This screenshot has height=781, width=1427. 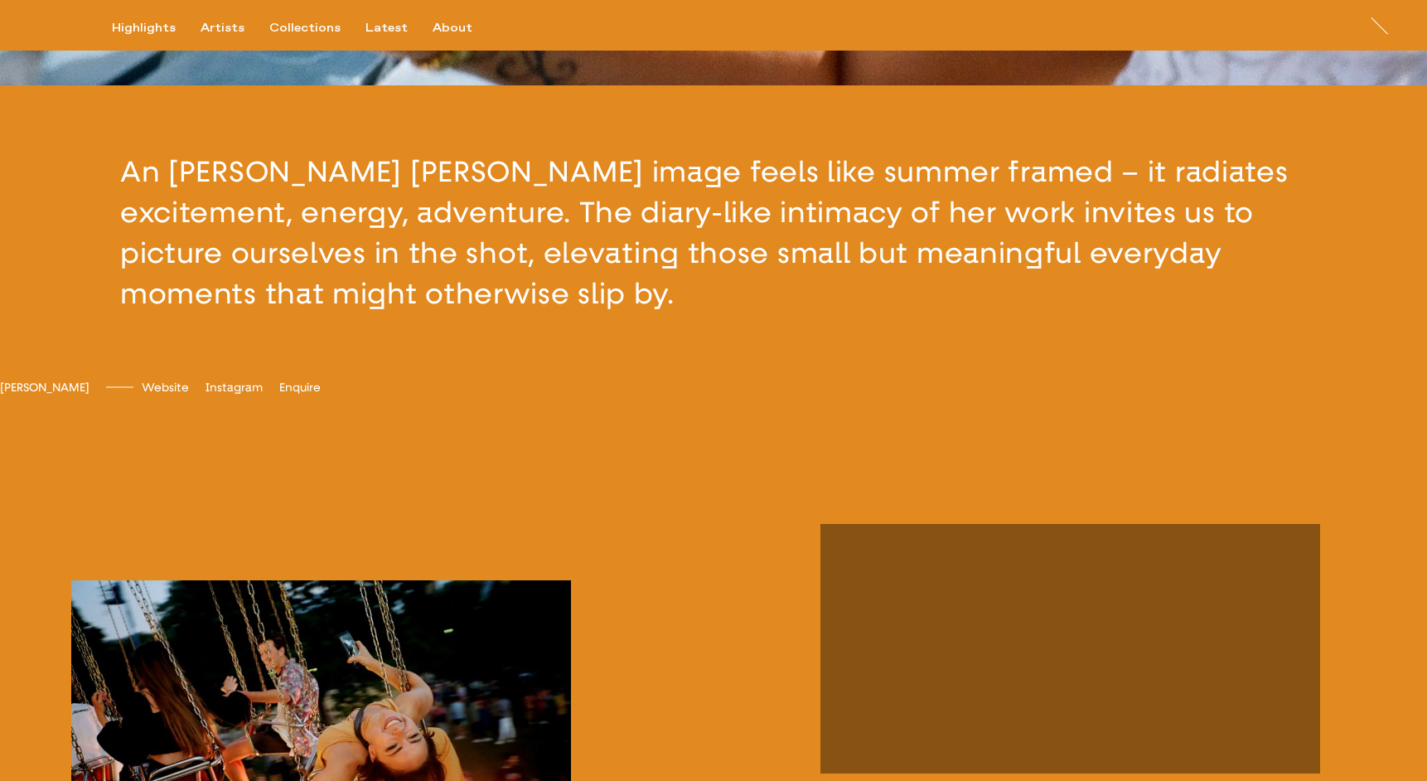 What do you see at coordinates (156, 28) in the screenshot?
I see `button: Highlights` at bounding box center [156, 28].